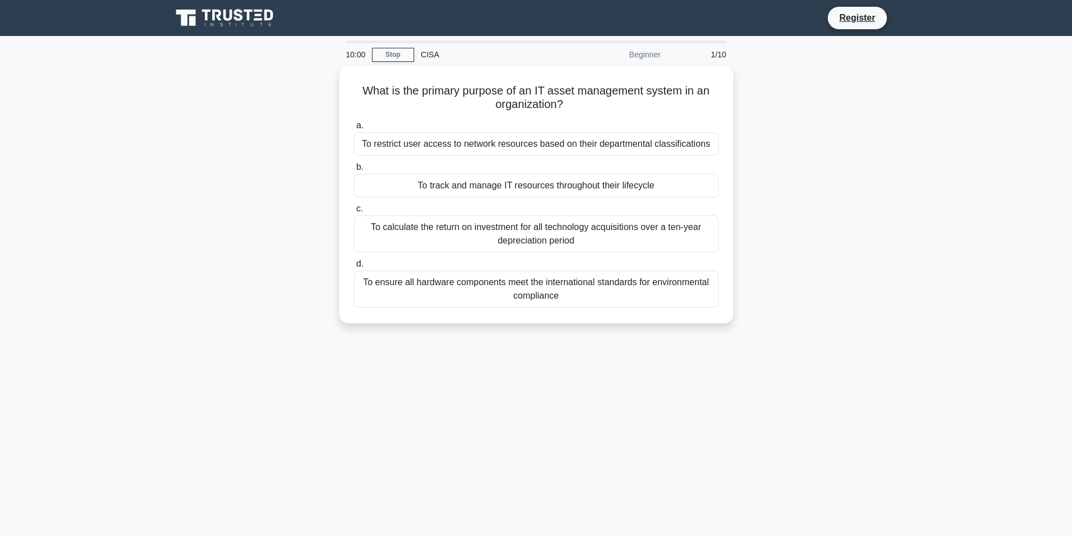  I want to click on div: To track and manage IT resources throughout their lifecycle, so click(536, 186).